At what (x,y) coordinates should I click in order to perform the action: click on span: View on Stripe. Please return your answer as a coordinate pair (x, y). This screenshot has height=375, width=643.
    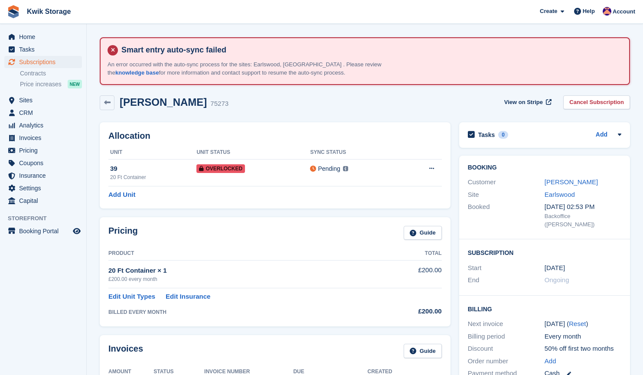
    Looking at the image, I should click on (524, 102).